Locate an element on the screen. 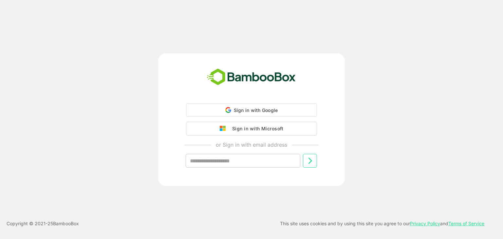  p: This site uses cookies and by using this site you agree to our and is located at coordinates (382, 224).